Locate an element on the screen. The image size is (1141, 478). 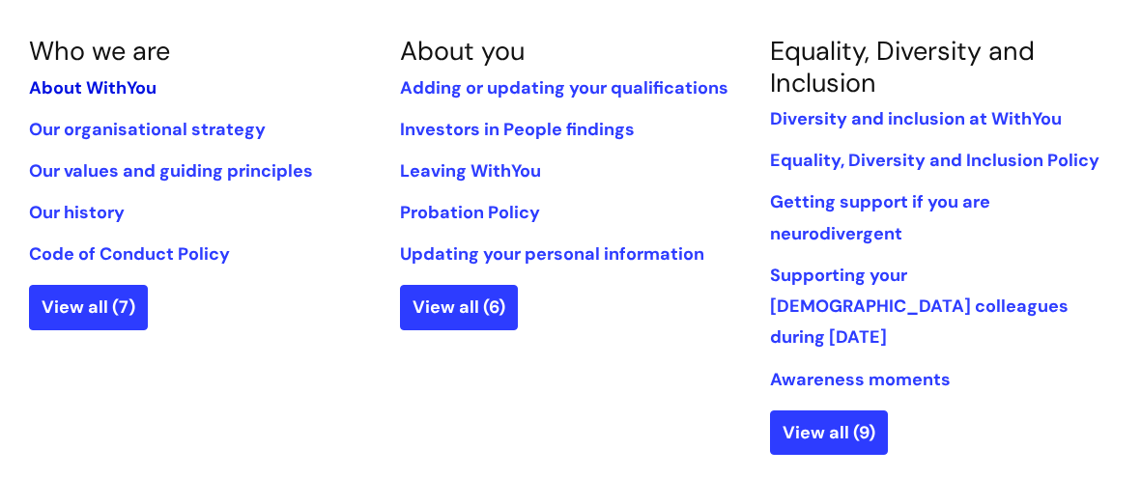
a: About you is located at coordinates (462, 50).